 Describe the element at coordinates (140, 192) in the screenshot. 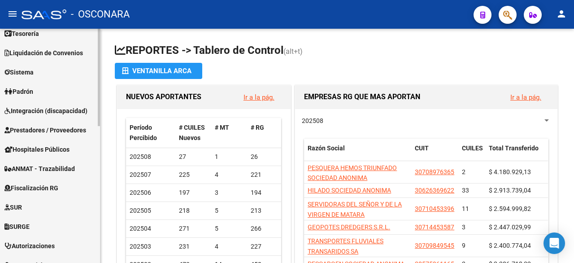

I see `span: 202506` at that location.